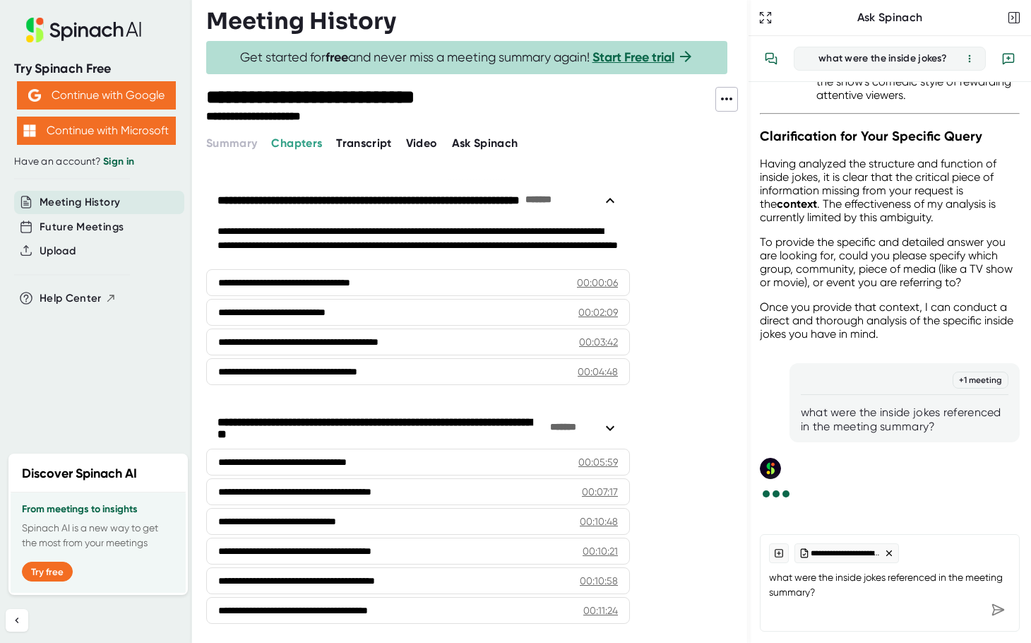  What do you see at coordinates (47, 571) in the screenshot?
I see `button: Try free` at bounding box center [47, 571].